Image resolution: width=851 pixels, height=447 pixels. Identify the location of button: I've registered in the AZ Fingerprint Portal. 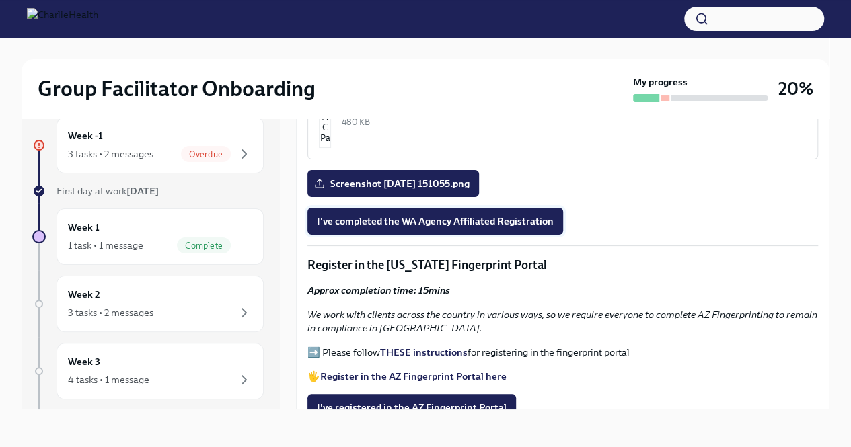
(412, 408).